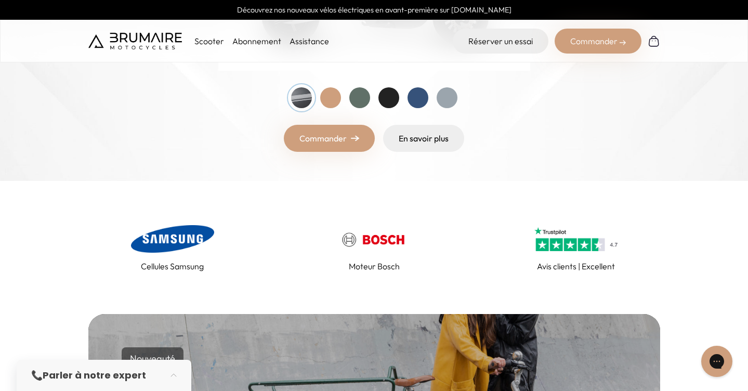 This screenshot has height=391, width=748. What do you see at coordinates (500, 41) in the screenshot?
I see `a: Réserver un essai` at bounding box center [500, 41].